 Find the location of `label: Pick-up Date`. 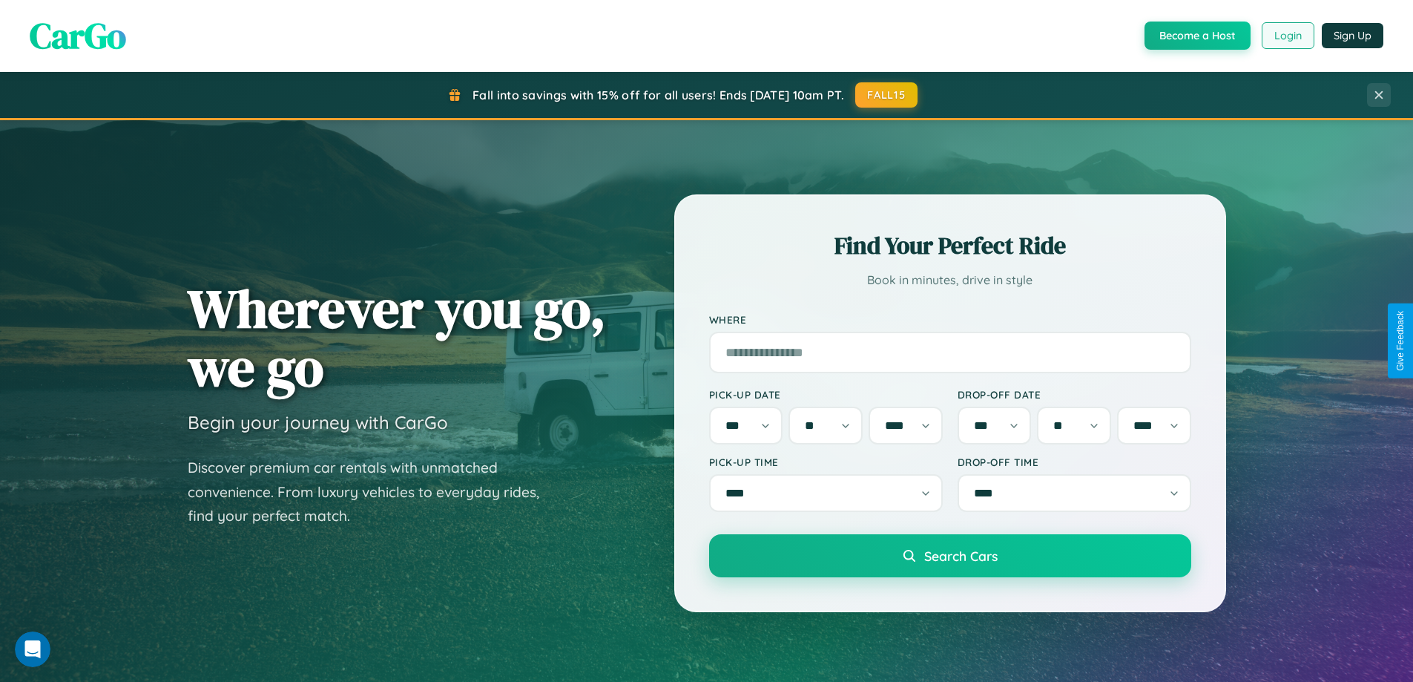

label: Pick-up Date is located at coordinates (825, 394).